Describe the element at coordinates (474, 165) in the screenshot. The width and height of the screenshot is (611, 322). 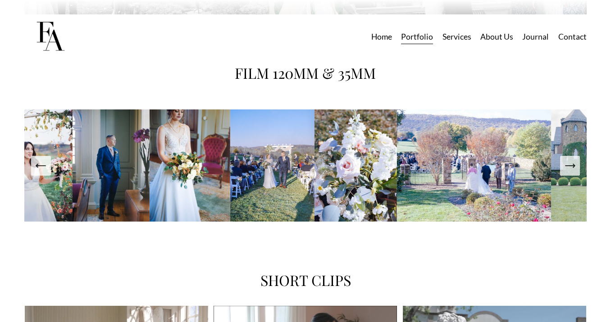
I see `img: 20231130 Anna and Stephen-051.jpg` at that location.